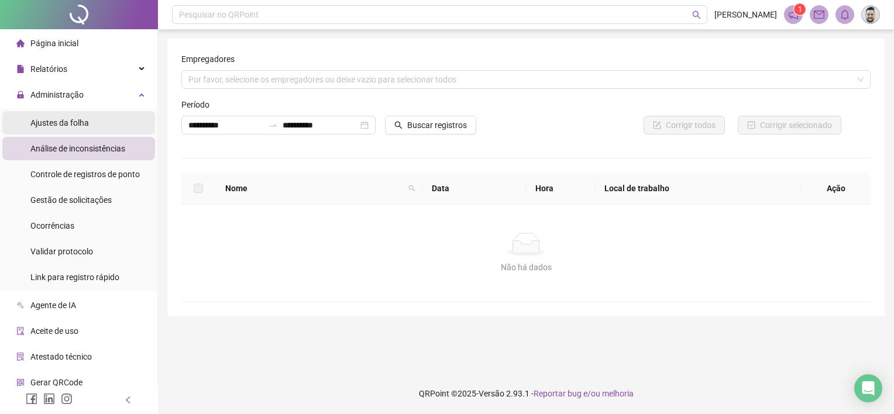 This screenshot has width=894, height=414. I want to click on span: Gestão de solicitações, so click(71, 200).